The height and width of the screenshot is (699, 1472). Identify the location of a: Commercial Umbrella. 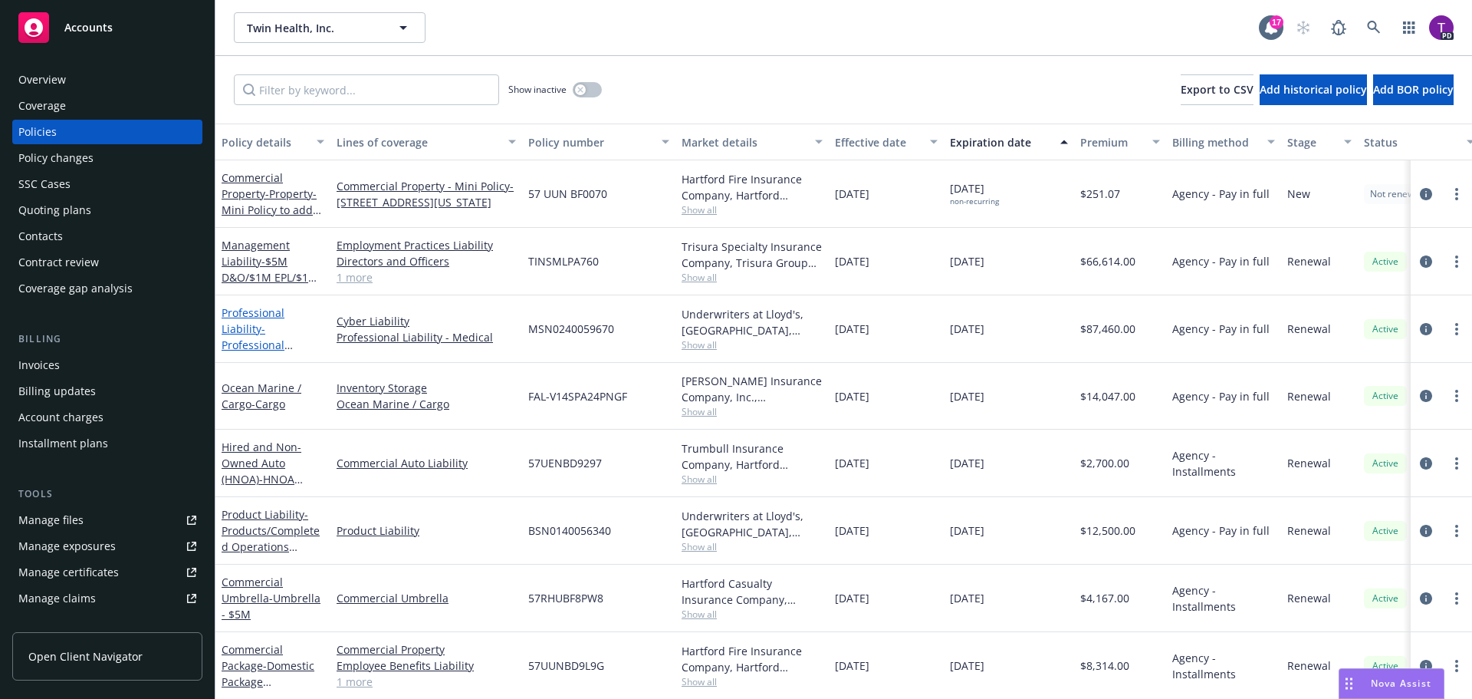
(271, 597).